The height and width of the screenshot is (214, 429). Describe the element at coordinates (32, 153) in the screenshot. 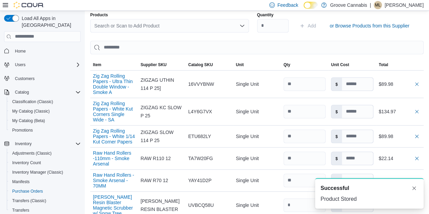

I see `span: Adjustments (Classic)` at that location.